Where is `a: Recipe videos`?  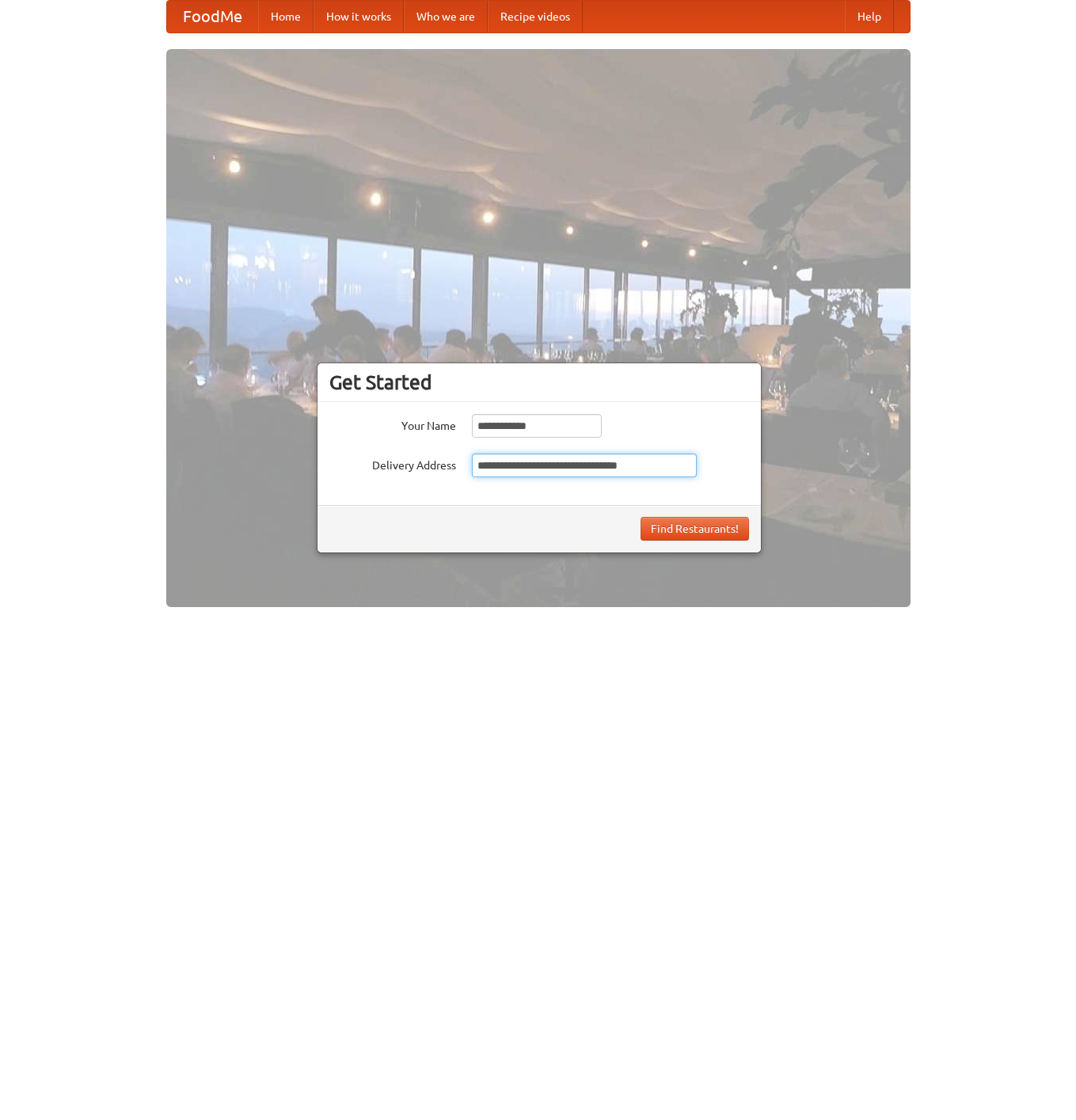
a: Recipe videos is located at coordinates (535, 17).